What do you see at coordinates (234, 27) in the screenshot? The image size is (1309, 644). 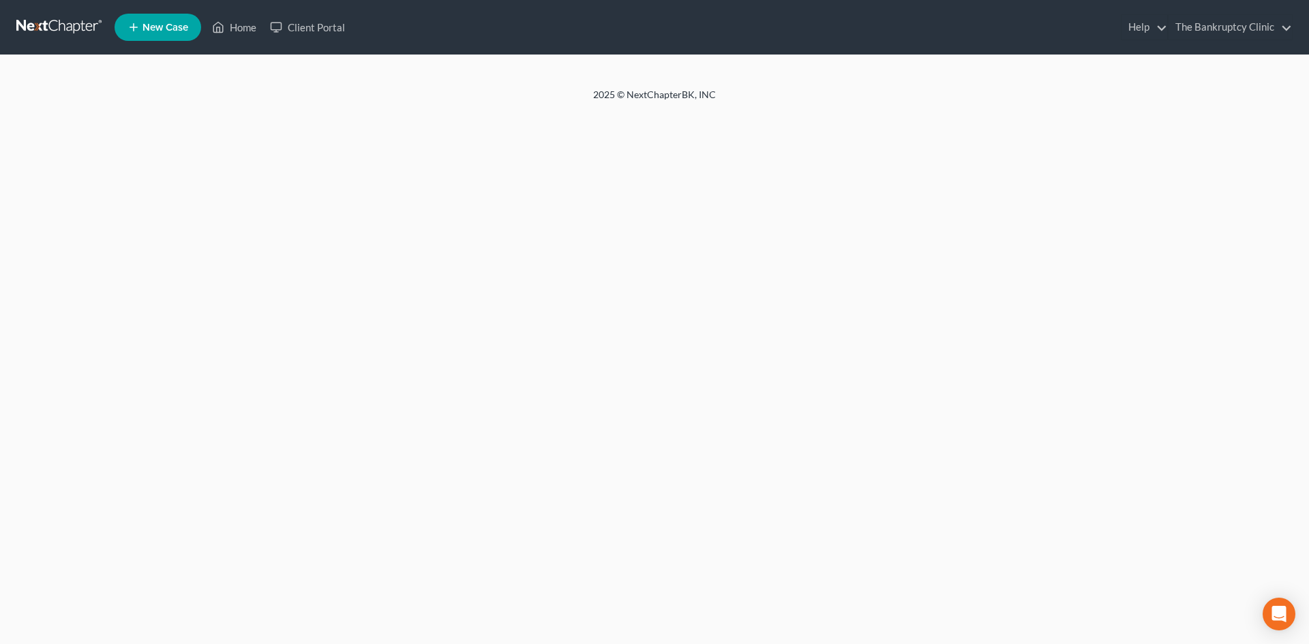 I see `a: Home` at bounding box center [234, 27].